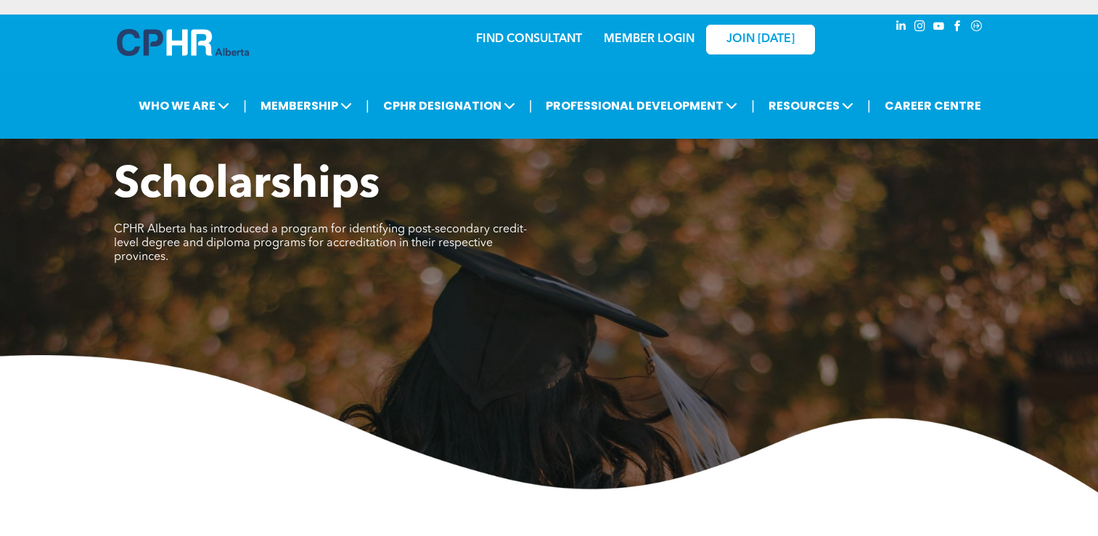 The width and height of the screenshot is (1098, 536). I want to click on span: PROFESSIONAL DEVELOPMENT, so click(641, 105).